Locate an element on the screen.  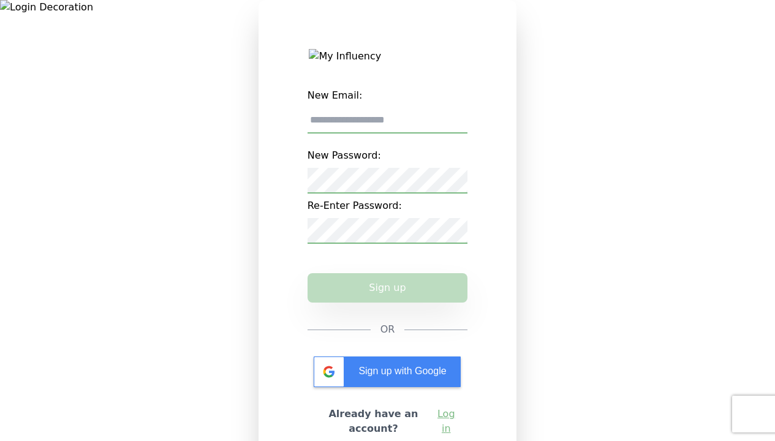
label: New Email: is located at coordinates (388, 96).